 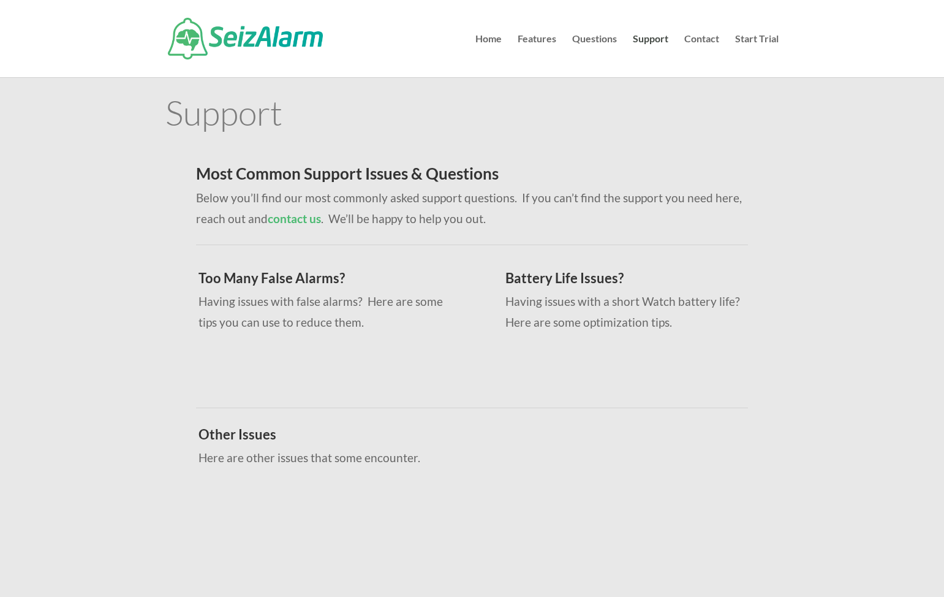 What do you see at coordinates (472, 115) in the screenshot?
I see `h1: Support` at bounding box center [472, 115].